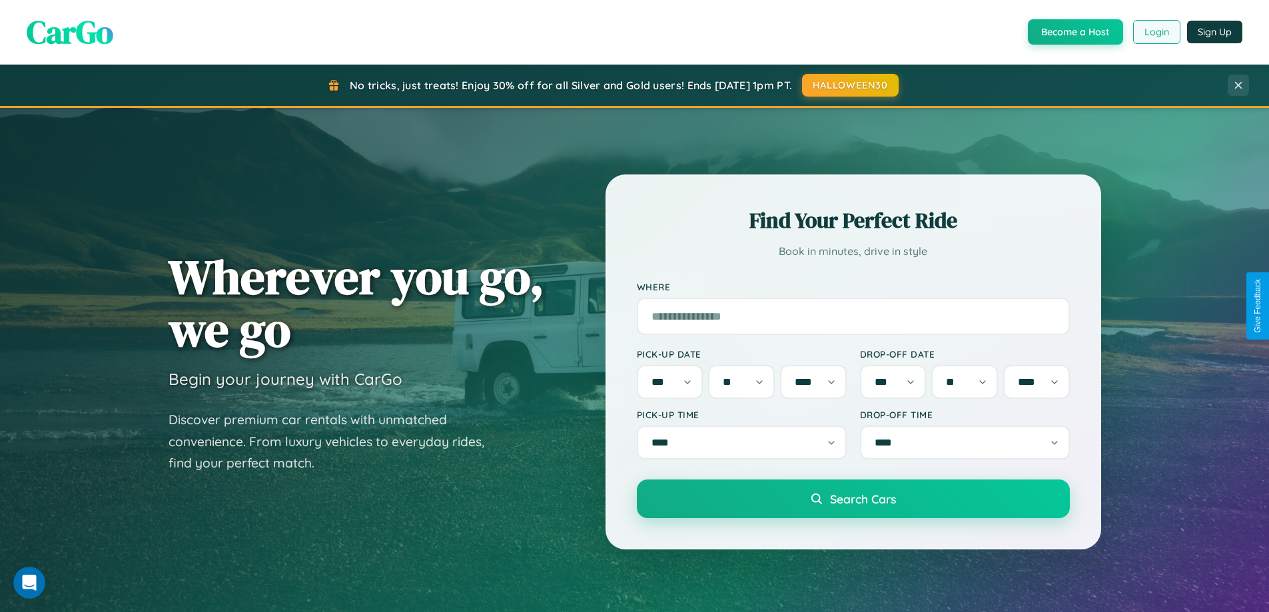 This screenshot has height=612, width=1269. What do you see at coordinates (964, 414) in the screenshot?
I see `label: Drop-off Time` at bounding box center [964, 414].